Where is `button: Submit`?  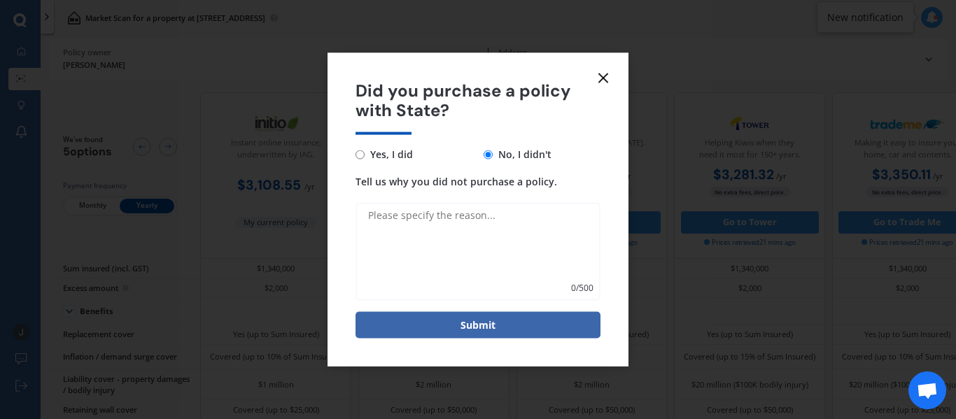 button: Submit is located at coordinates (478, 325).